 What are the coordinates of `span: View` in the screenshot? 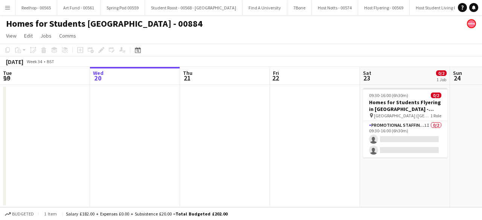 It's located at (11, 36).